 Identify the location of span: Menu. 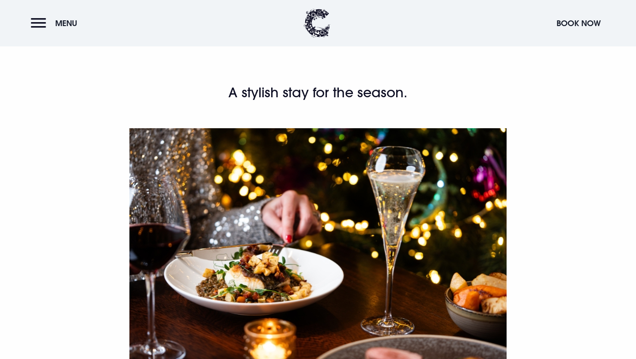
(66, 23).